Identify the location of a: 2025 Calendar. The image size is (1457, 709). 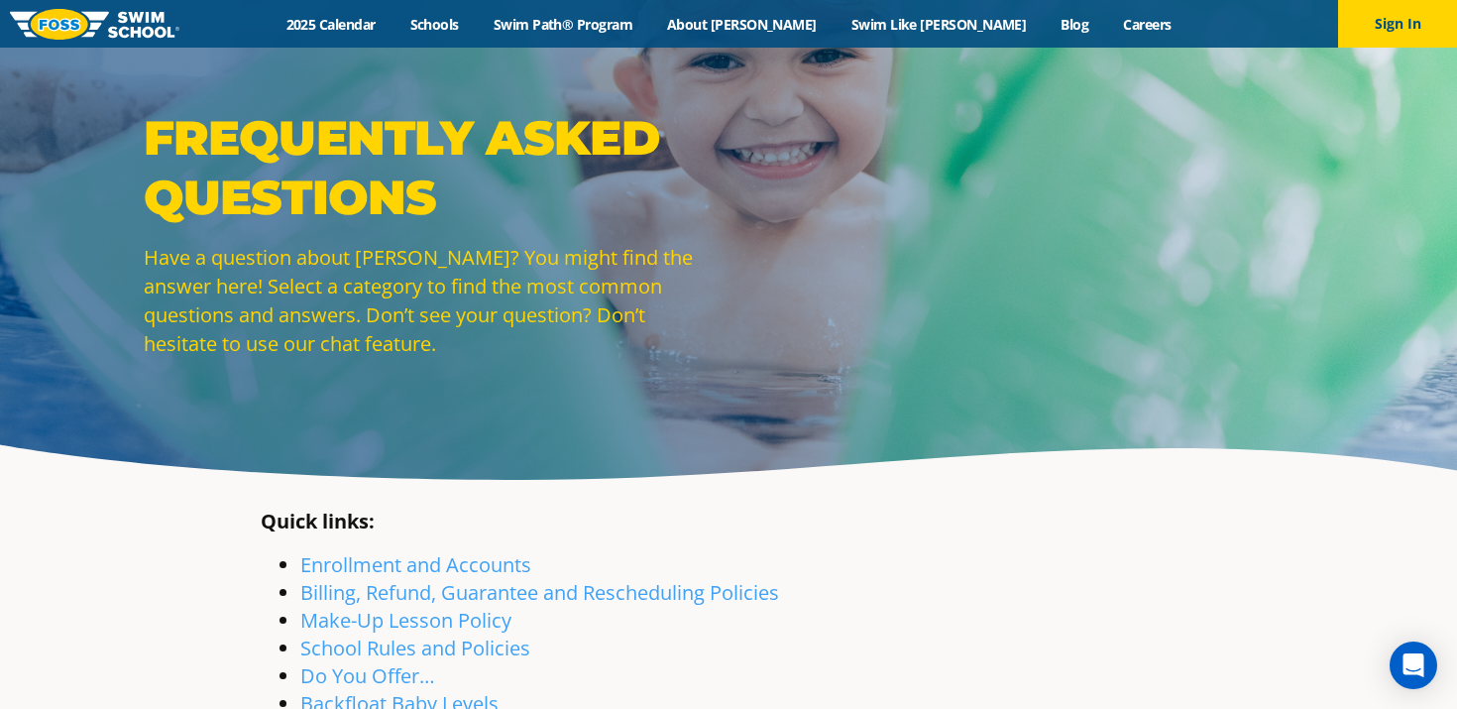
(330, 24).